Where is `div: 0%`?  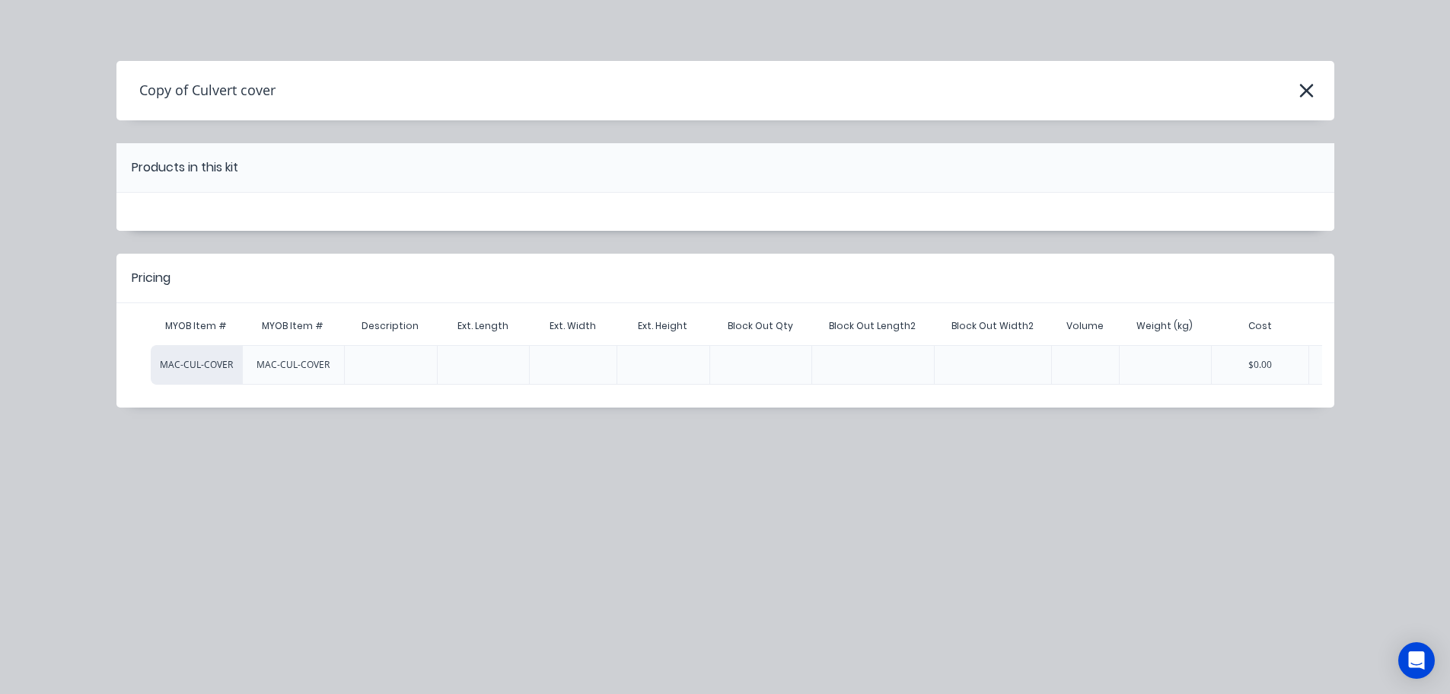 div: 0% is located at coordinates (1345, 365).